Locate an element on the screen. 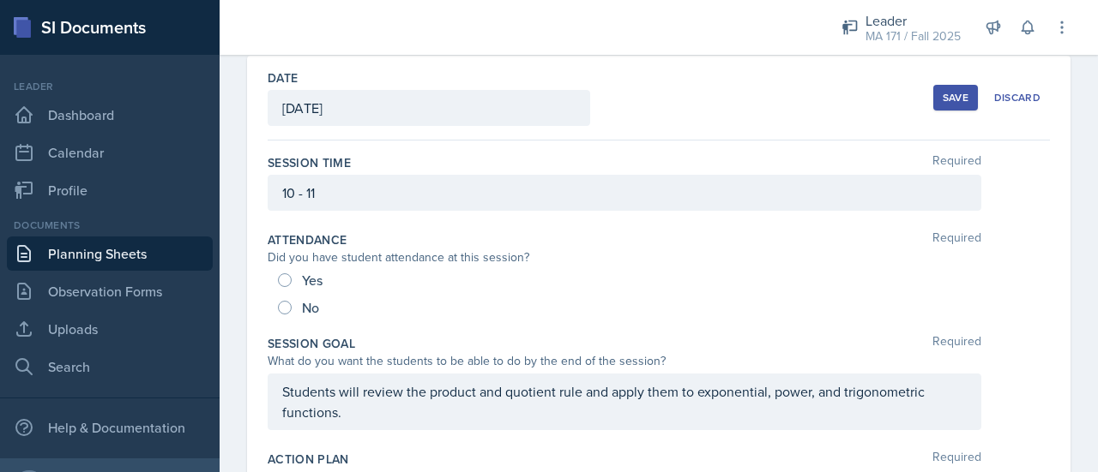 This screenshot has width=1098, height=472. div: Help & Documentation is located at coordinates (110, 428).